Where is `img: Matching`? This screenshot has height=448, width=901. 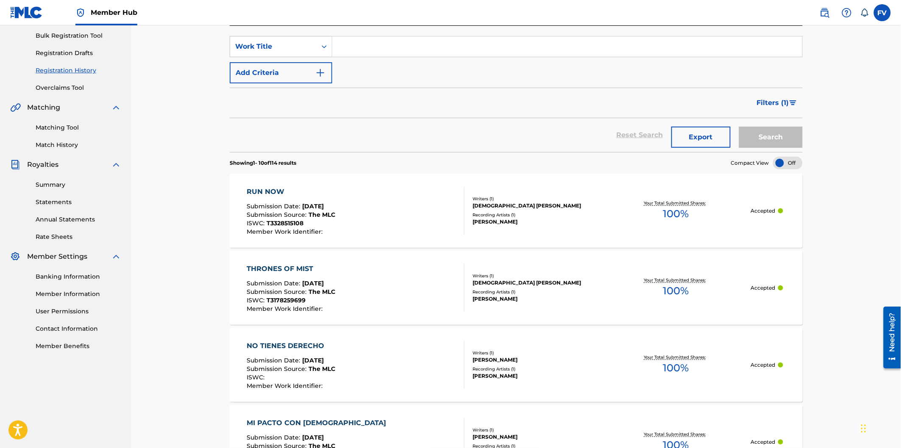 img: Matching is located at coordinates (15, 108).